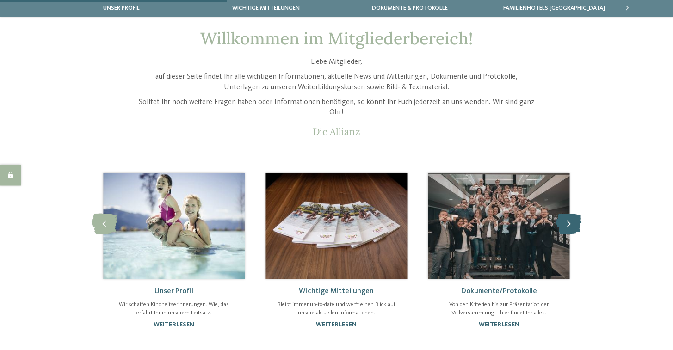 The image size is (673, 350). I want to click on span: Willkommen im Mitgliederbereich!, so click(336, 38).